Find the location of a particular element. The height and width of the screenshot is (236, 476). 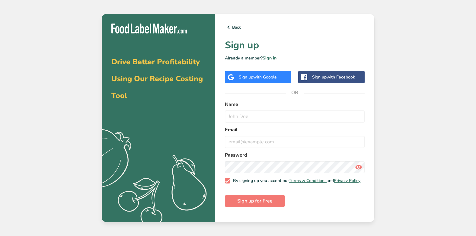

p: Already a member? is located at coordinates (295, 58).